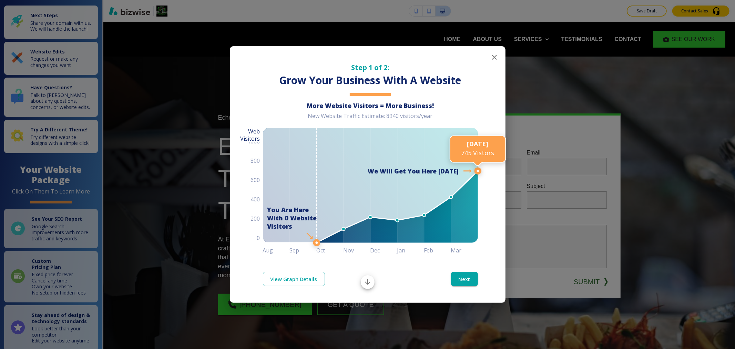 Image resolution: width=735 pixels, height=349 pixels. I want to click on button: Next, so click(465, 279).